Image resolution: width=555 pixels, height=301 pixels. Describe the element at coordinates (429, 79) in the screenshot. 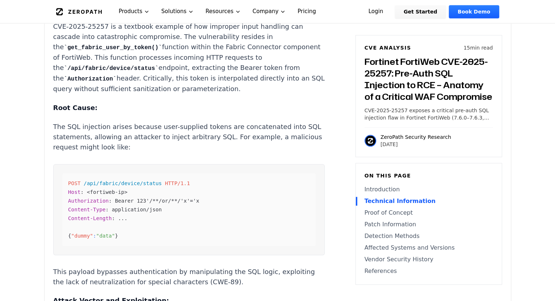

I see `h3: Fortinet FortiWeb CVE-2025-25257: Pre-Auth SQL Injection to RCE – Anatomy of a Critical WAF Compr...` at that location.